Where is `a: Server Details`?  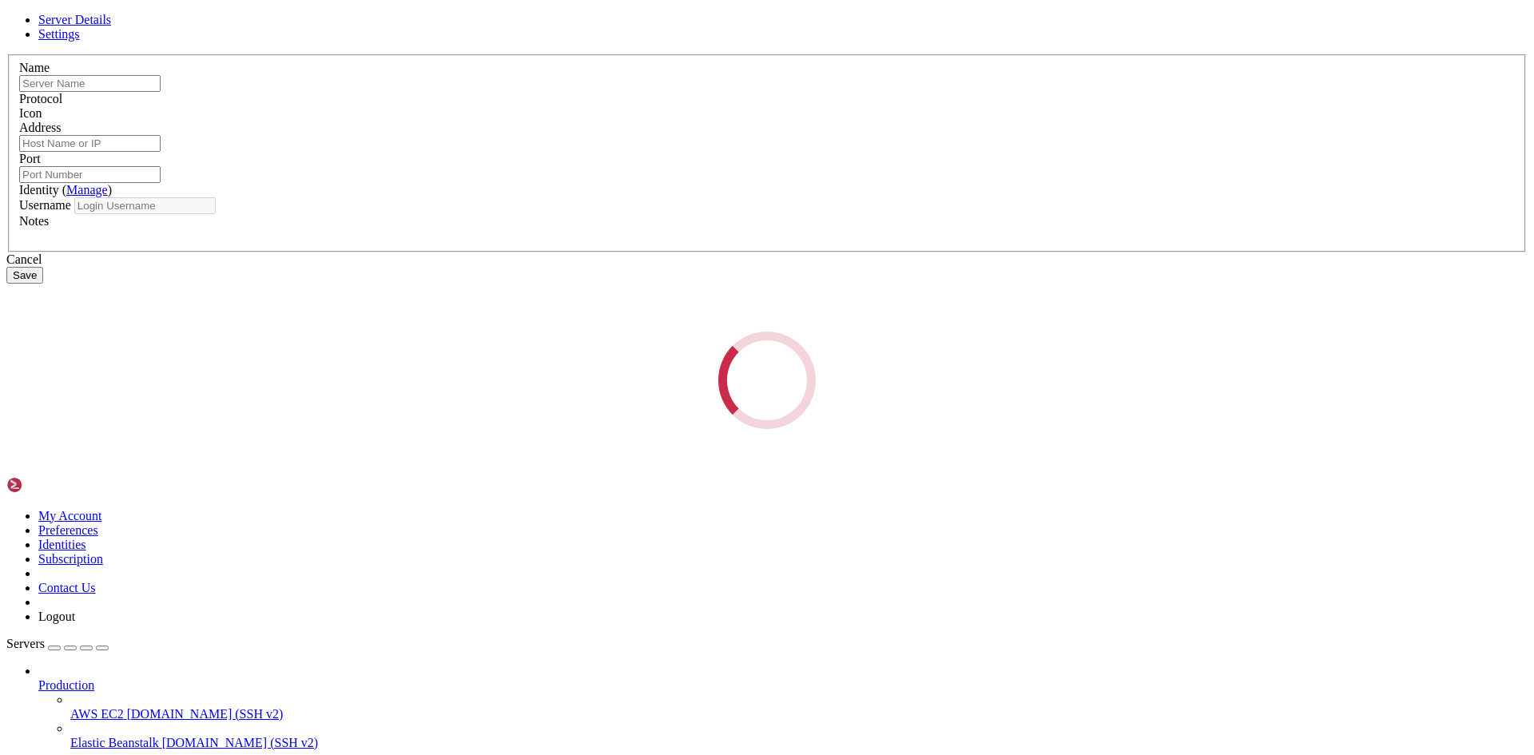
a: Server Details is located at coordinates (74, 19).